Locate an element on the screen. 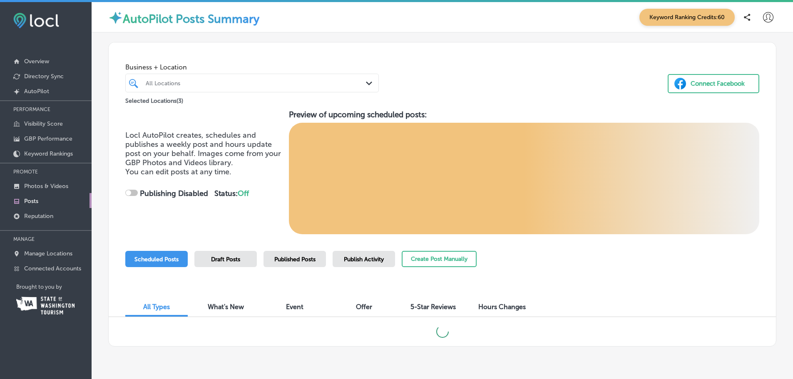 The width and height of the screenshot is (793, 379). div: Connect Facebook is located at coordinates (718, 84).